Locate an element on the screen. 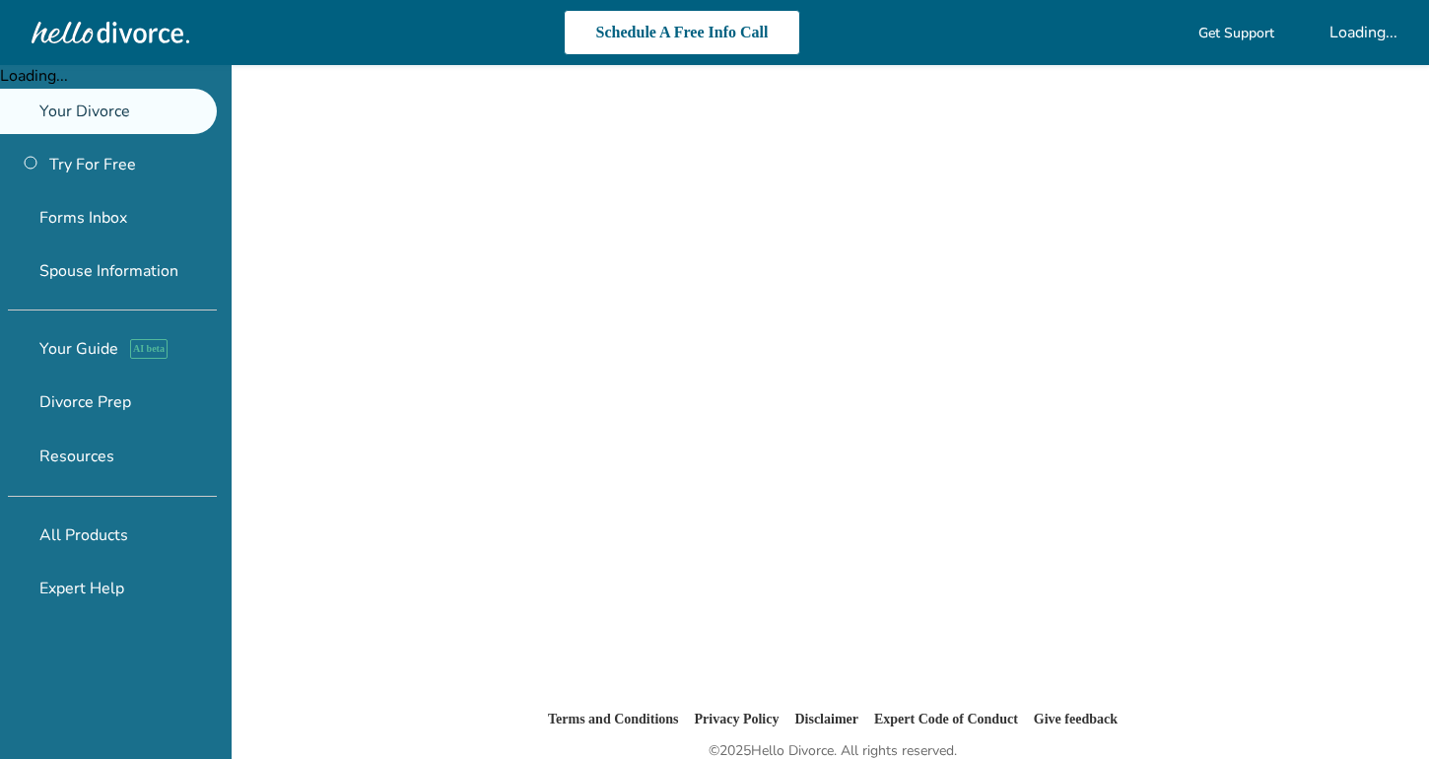 The image size is (1429, 759). span: phone_in_talk is located at coordinates (1182, 33).